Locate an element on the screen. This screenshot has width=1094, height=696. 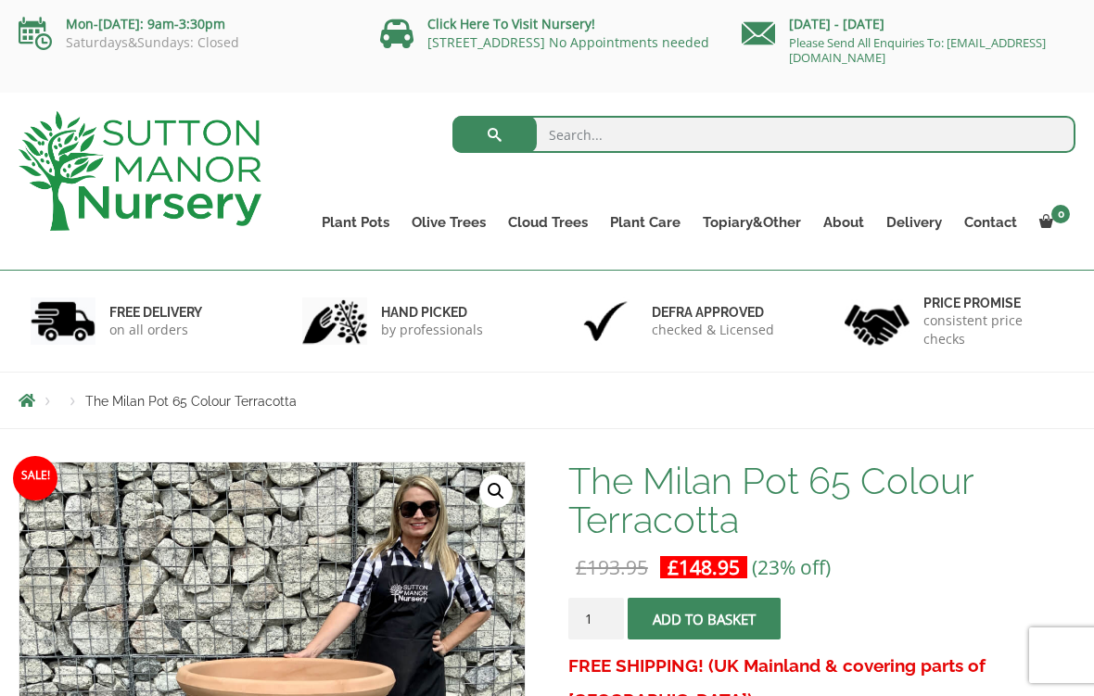
span: 0 is located at coordinates (1060, 214).